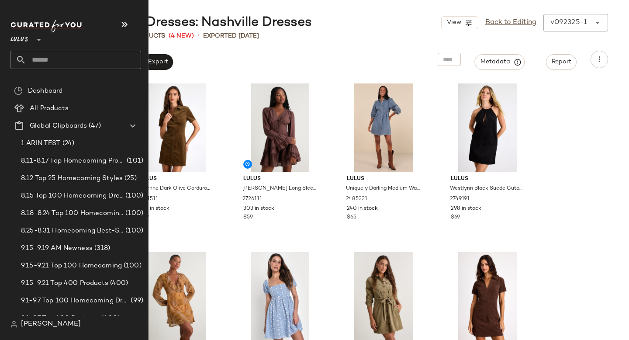 This screenshot has height=340, width=629. I want to click on span: 9.1-9.7 Top 400 Products, so click(60, 318).